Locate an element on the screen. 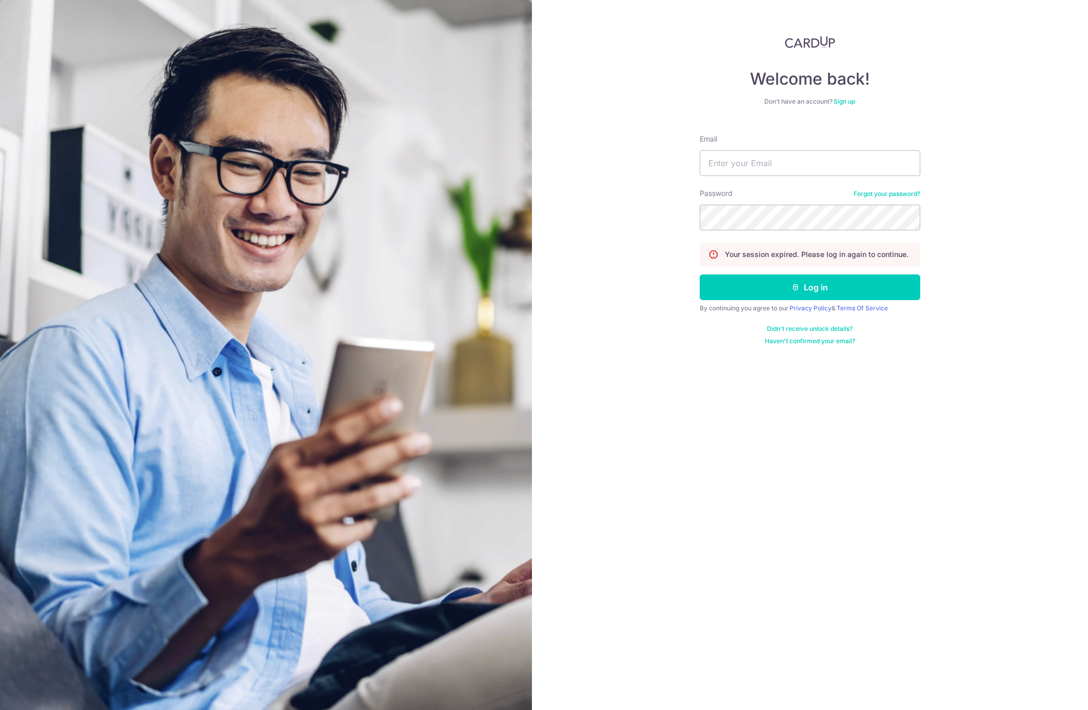  button: Log in is located at coordinates (810, 287).